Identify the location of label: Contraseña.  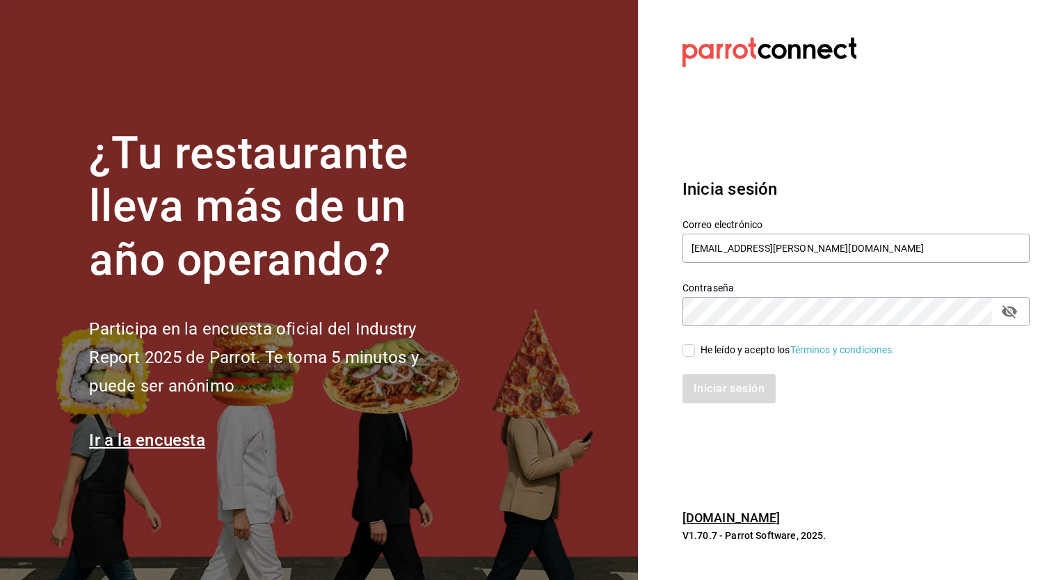
(856, 287).